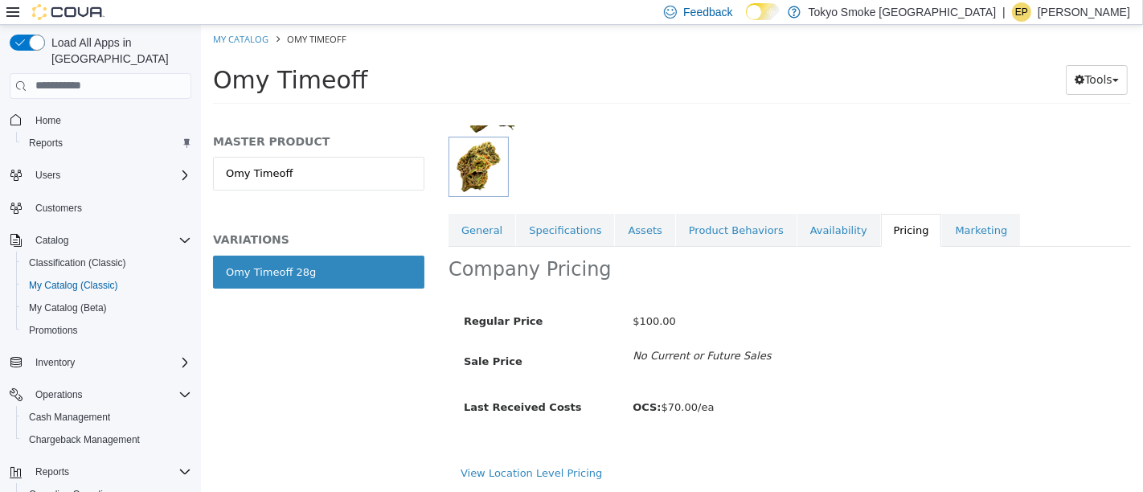 The image size is (1143, 492). Describe the element at coordinates (107, 330) in the screenshot. I see `button: Promotions` at that location.